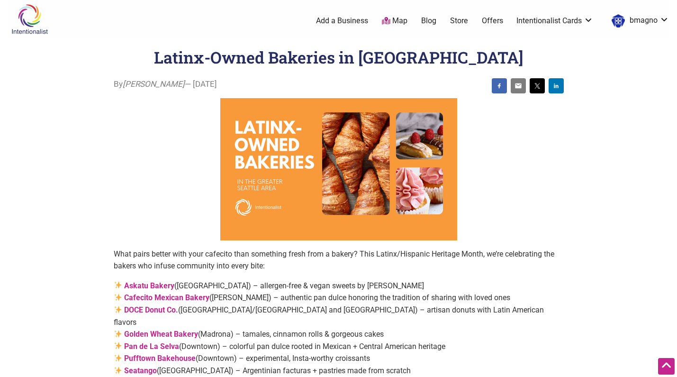 This screenshot has width=677, height=377. Describe the element at coordinates (638, 21) in the screenshot. I see `a: bmagno` at that location.